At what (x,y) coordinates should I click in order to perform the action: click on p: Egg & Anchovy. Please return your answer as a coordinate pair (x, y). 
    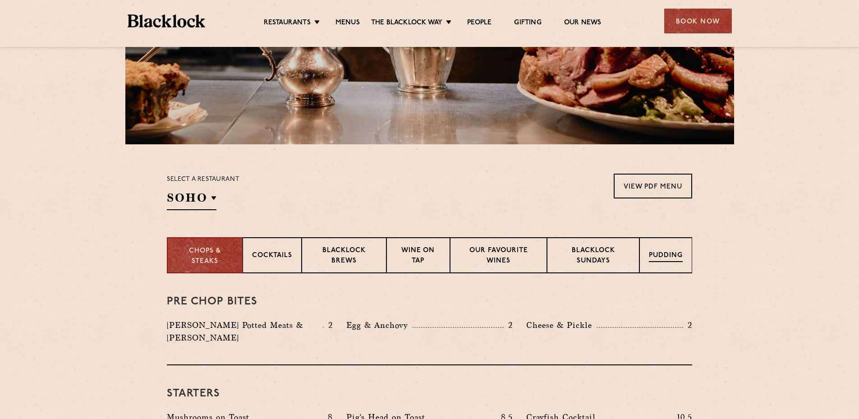
    Looking at the image, I should click on (379, 325).